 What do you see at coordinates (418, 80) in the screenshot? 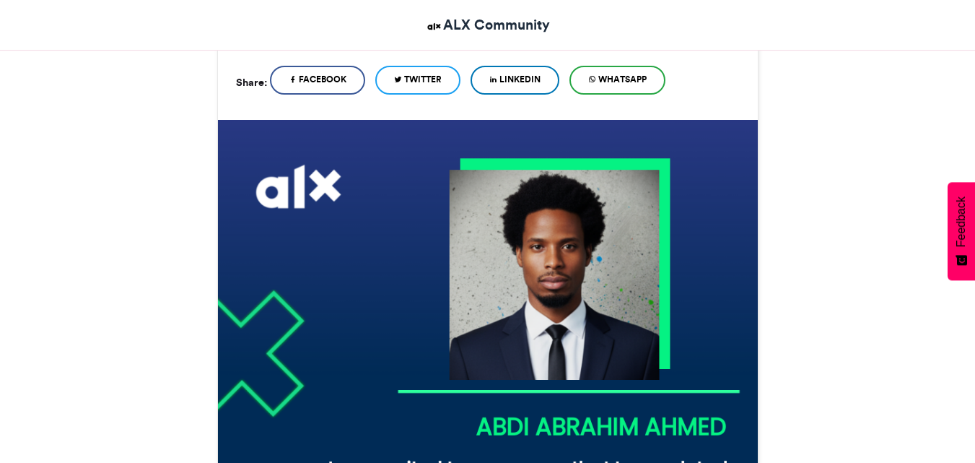
I see `a: Twitter` at bounding box center [418, 80].